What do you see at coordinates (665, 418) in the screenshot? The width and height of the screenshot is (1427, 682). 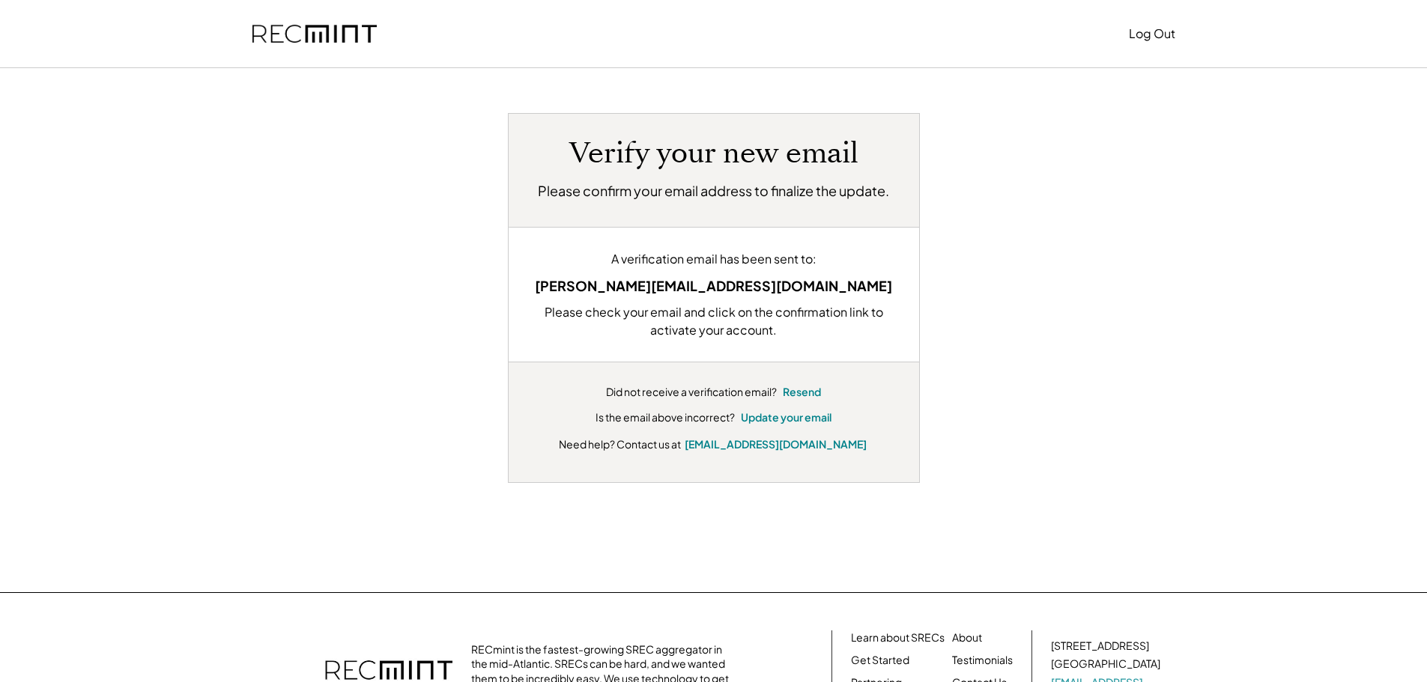 I see `div: Is the email above incorrect?` at bounding box center [665, 418].